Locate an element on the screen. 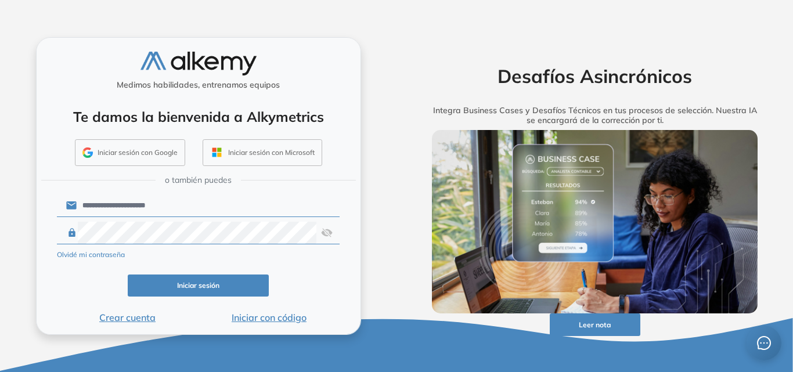  h4: Te damos la bienvenida a Alkymetrics is located at coordinates (198, 117).